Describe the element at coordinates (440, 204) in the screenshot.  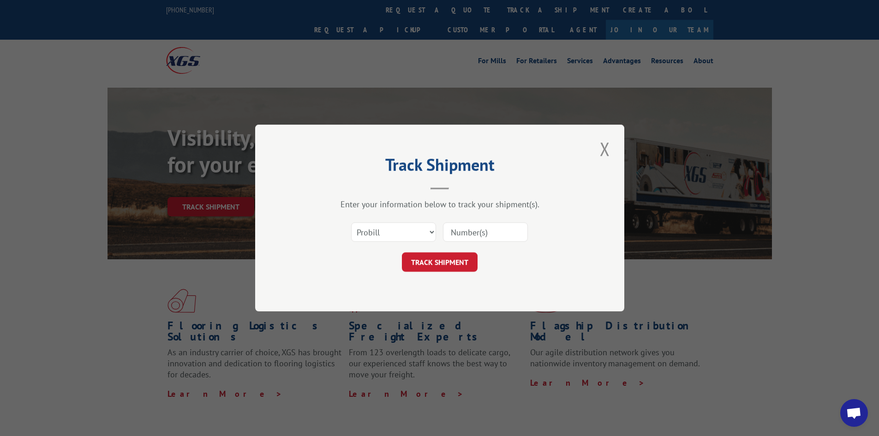
I see `div: Enter your information below to track your shipment(s).` at that location.